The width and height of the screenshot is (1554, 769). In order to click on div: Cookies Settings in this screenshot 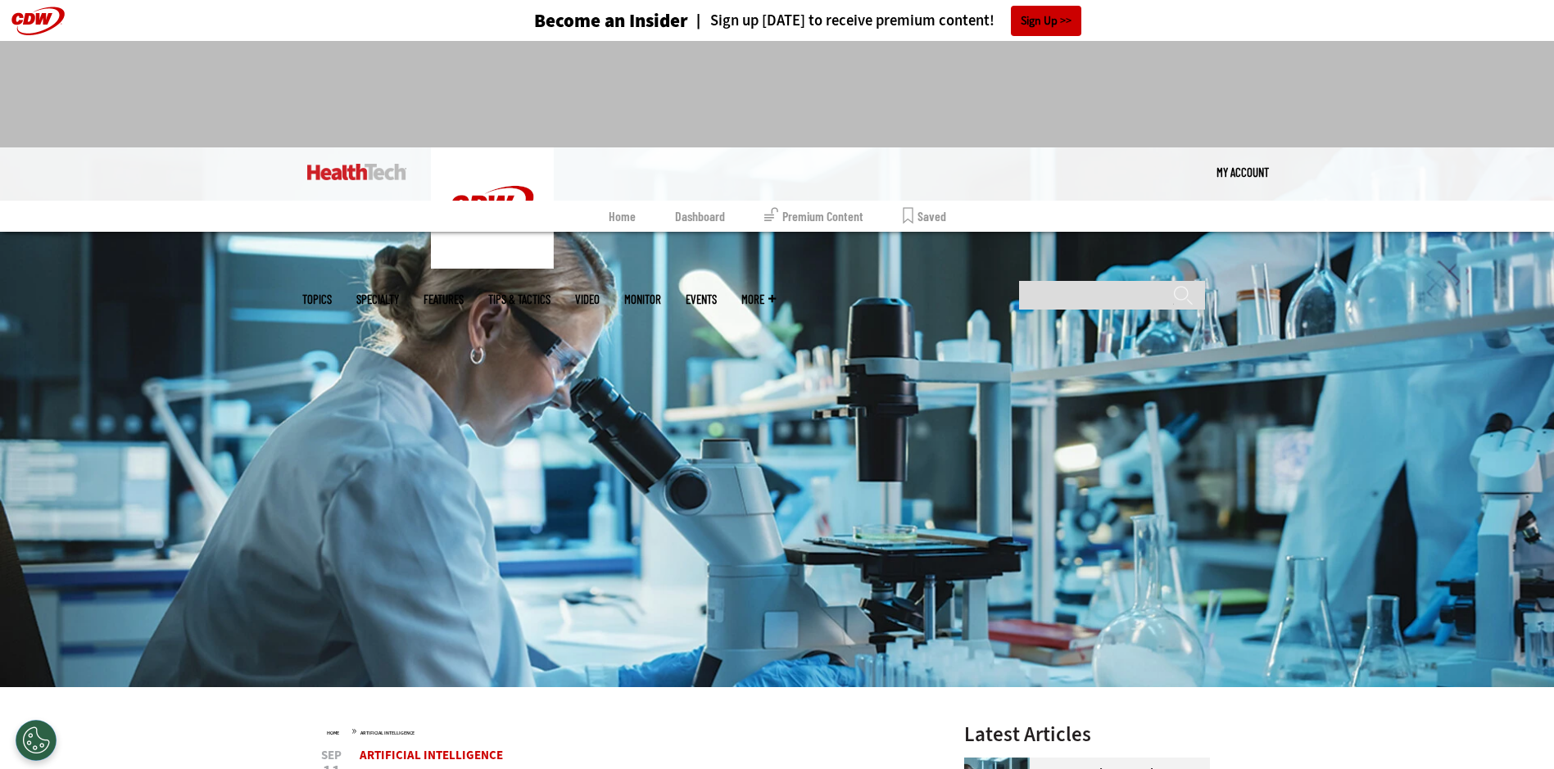, I will do `click(36, 740)`.